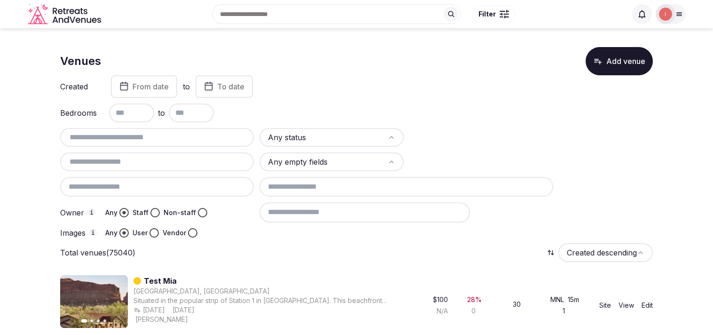 Image resolution: width=713 pixels, height=335 pixels. Describe the element at coordinates (474, 300) in the screenshot. I see `button: 28%` at that location.